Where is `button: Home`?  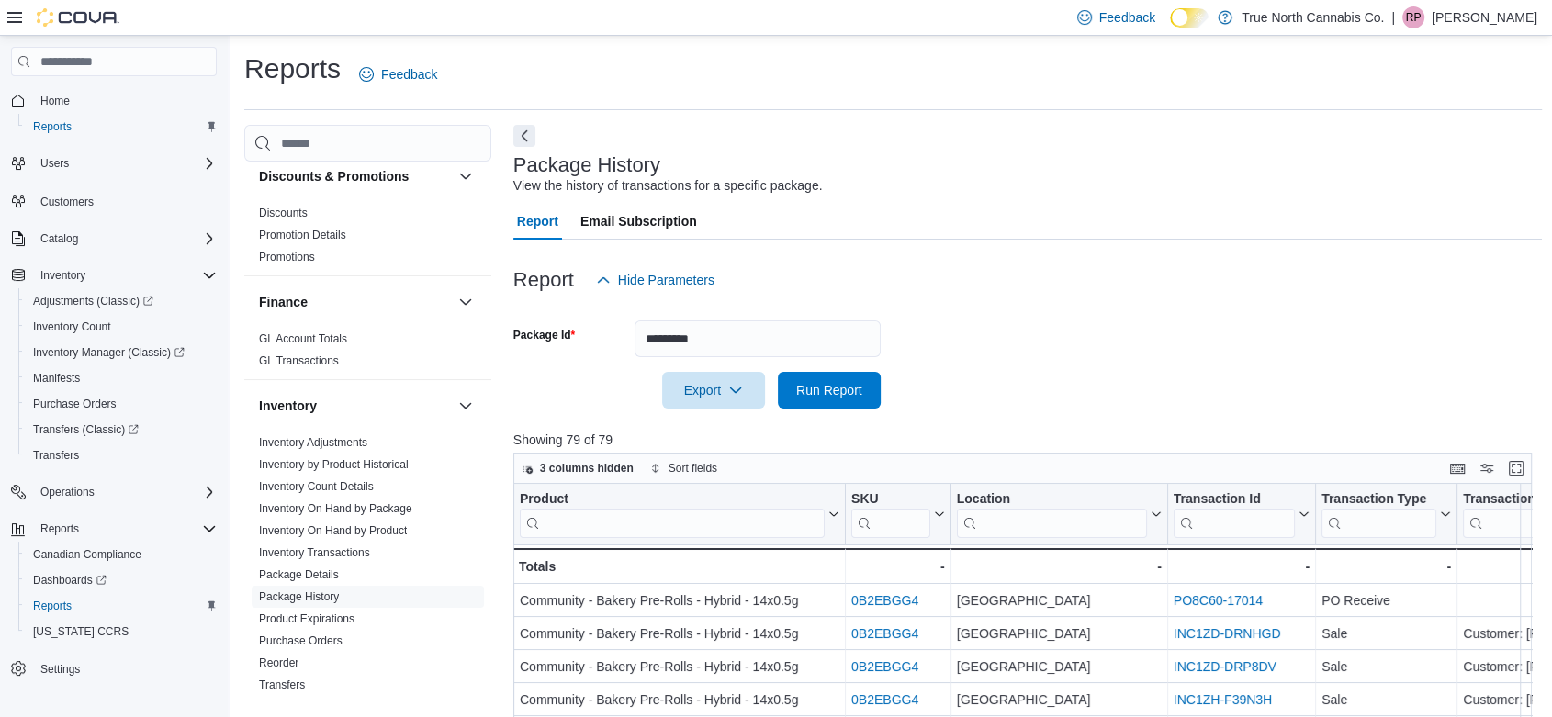
button: Home is located at coordinates (114, 100).